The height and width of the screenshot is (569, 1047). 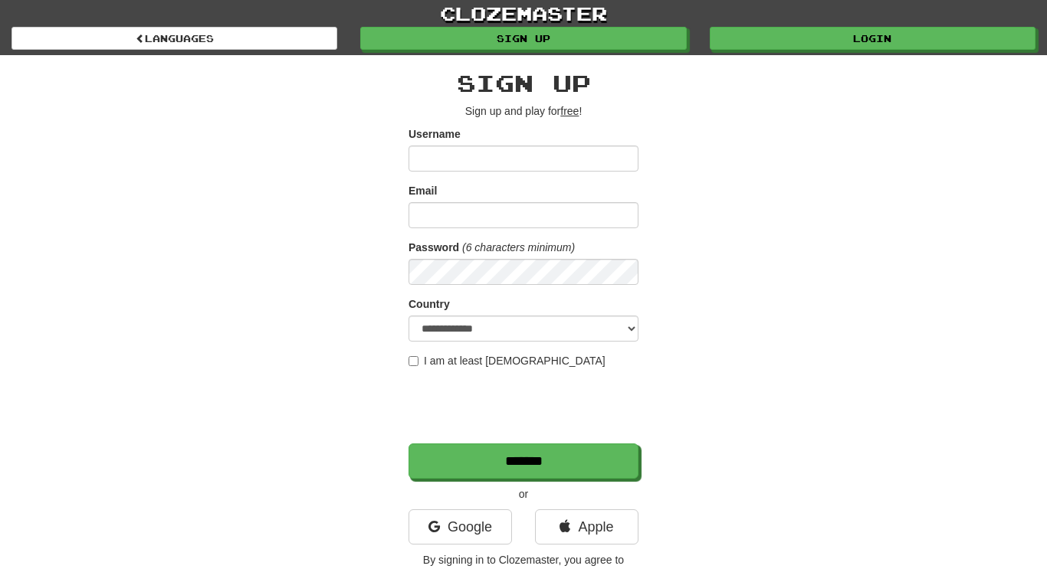 I want to click on u: free, so click(x=569, y=111).